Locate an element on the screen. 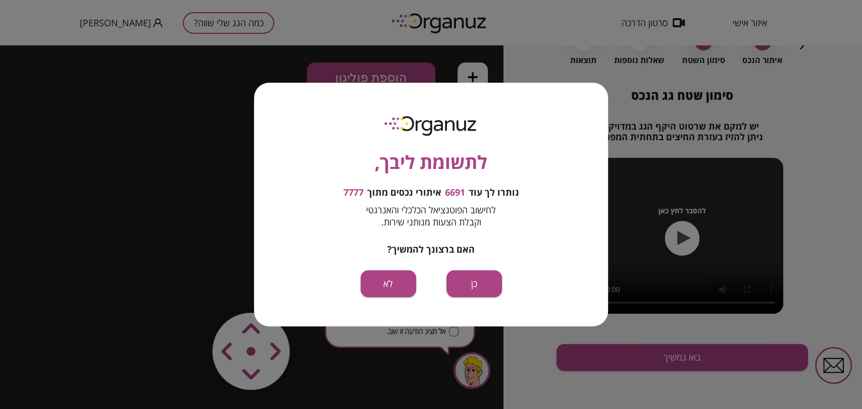 The image size is (862, 409). span: 7777 is located at coordinates (353, 193).